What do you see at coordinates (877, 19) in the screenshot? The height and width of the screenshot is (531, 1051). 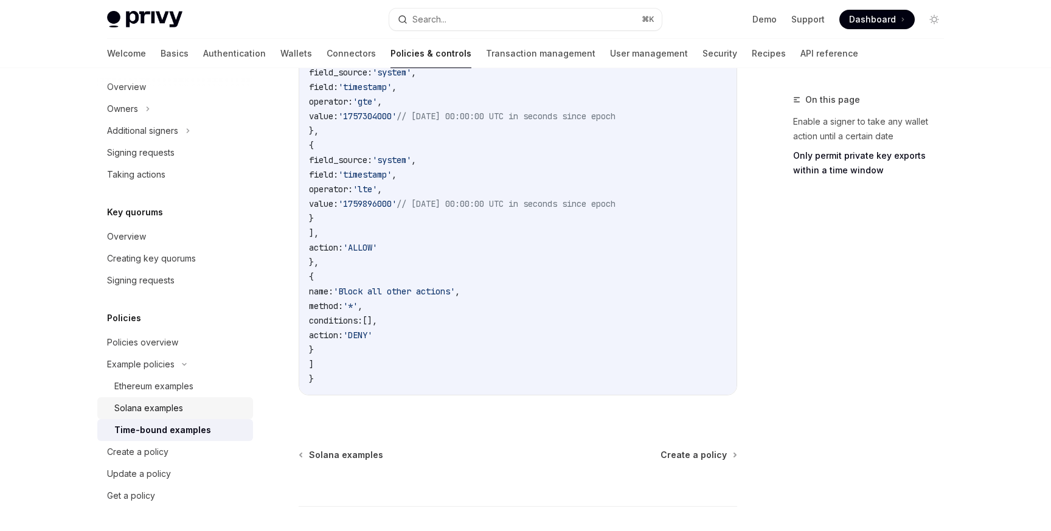 I see `a: Dashboard` at bounding box center [877, 19].